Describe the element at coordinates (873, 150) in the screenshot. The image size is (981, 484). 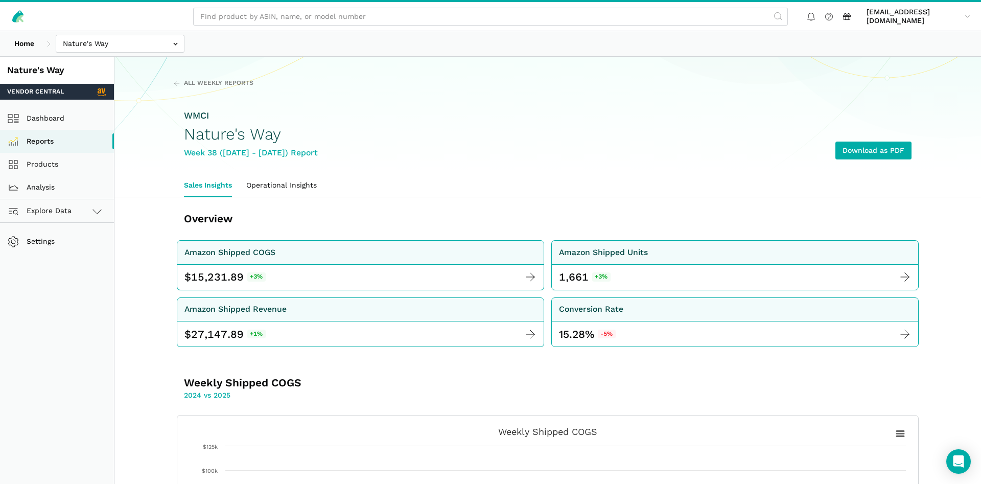
I see `a: Download as PDF` at that location.